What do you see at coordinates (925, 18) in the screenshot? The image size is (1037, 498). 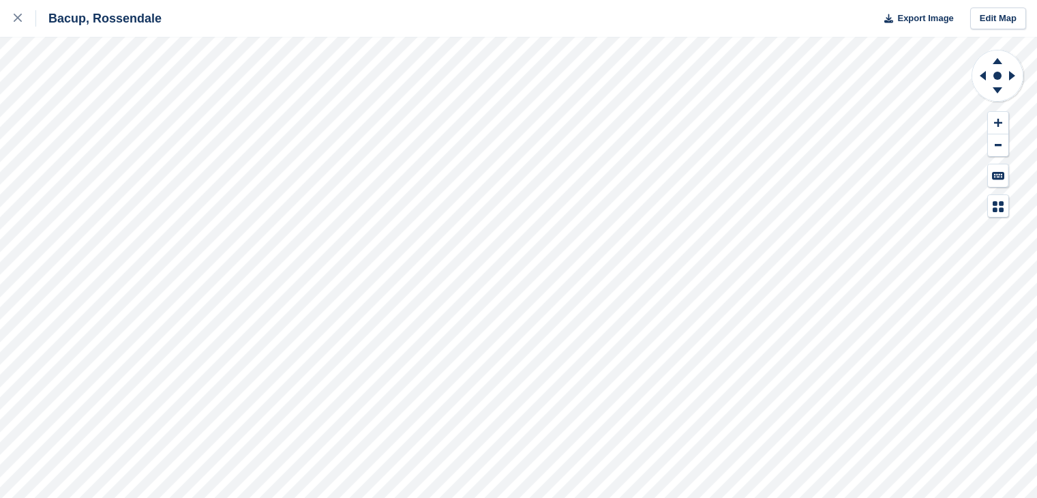 I see `span: Export Image` at bounding box center [925, 18].